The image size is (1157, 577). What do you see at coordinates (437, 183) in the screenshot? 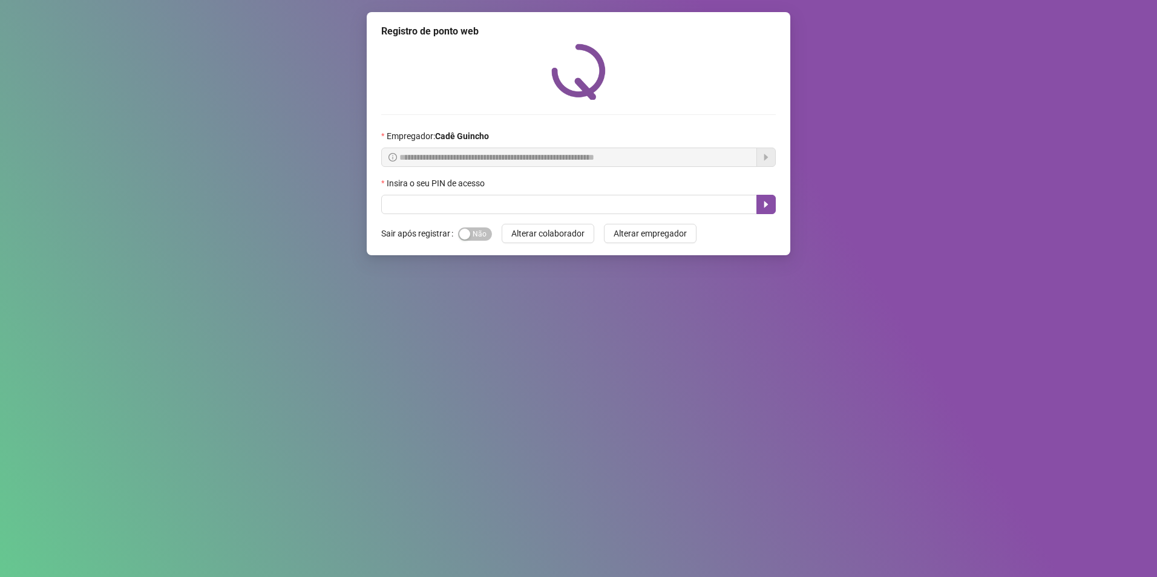
I see `label: Insira o seu PIN de acesso` at bounding box center [437, 183].